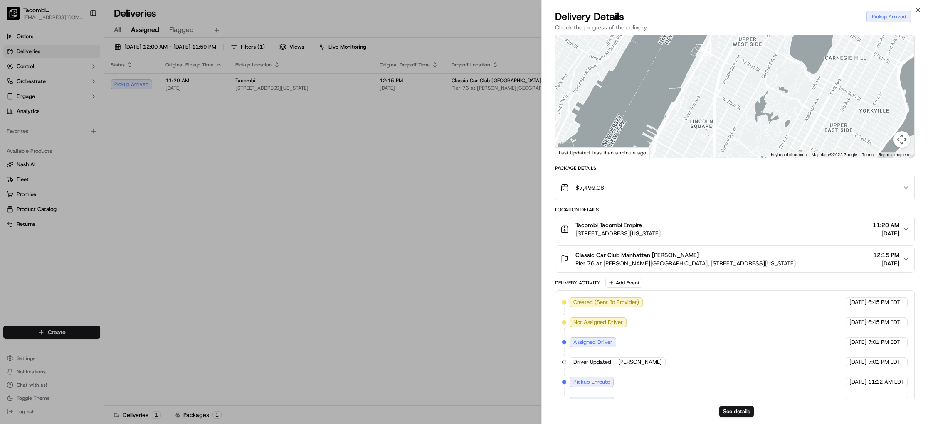 Image resolution: width=928 pixels, height=424 pixels. I want to click on div: Package Details, so click(734, 168).